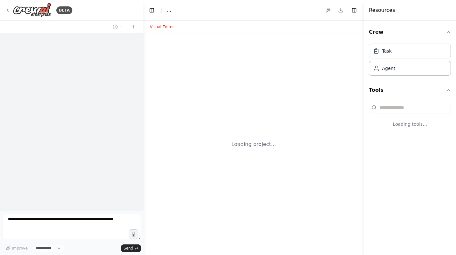 The height and width of the screenshot is (255, 456). Describe the element at coordinates (64, 10) in the screenshot. I see `div: BETA` at that location.